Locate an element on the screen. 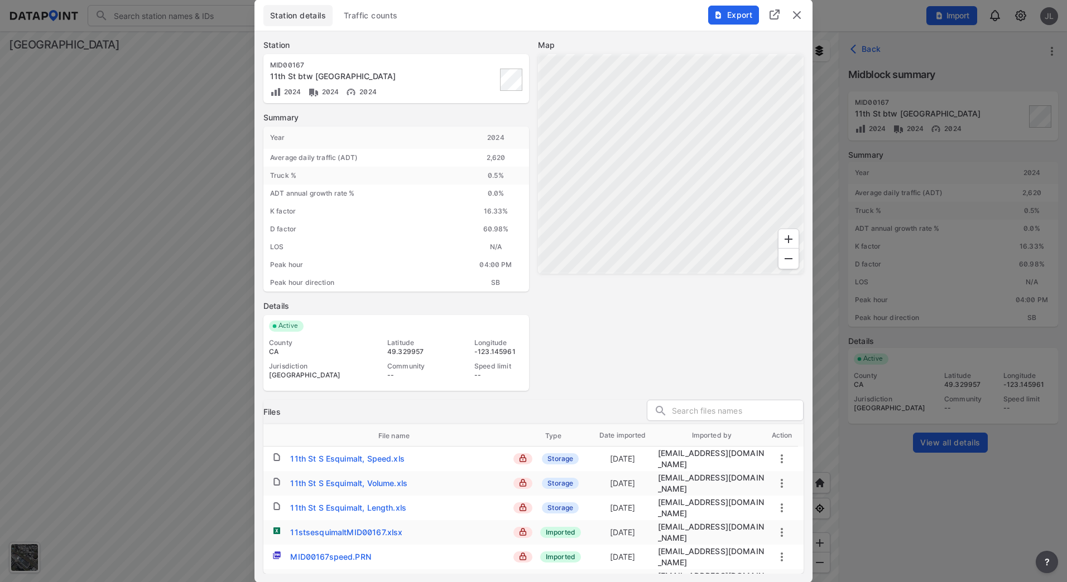 The image size is (1067, 582). th: Date imported is located at coordinates (623, 436).